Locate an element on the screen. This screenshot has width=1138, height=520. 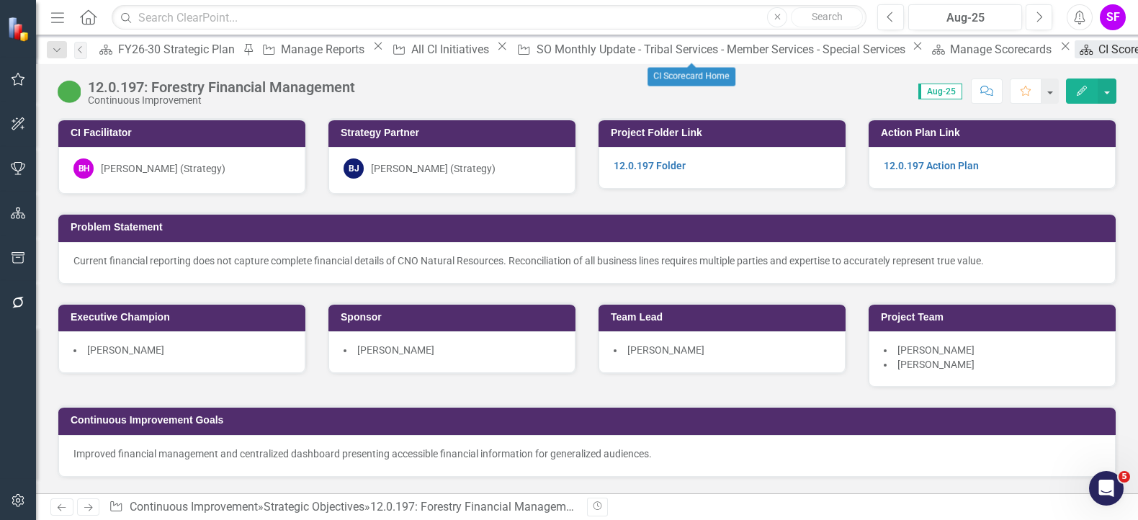
div: BH is located at coordinates (84, 169).